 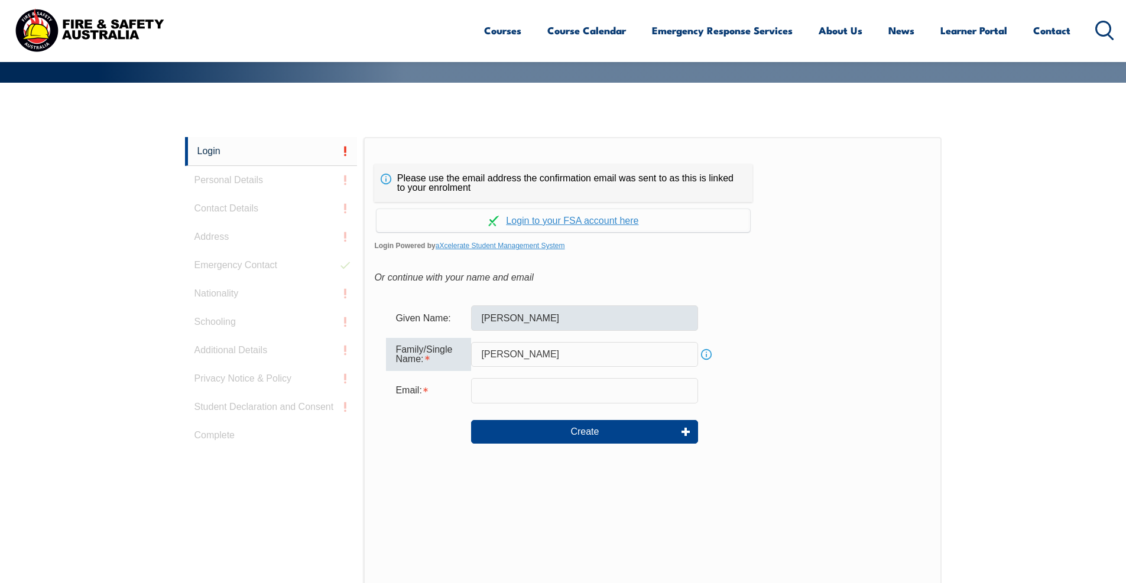 What do you see at coordinates (429, 318) in the screenshot?
I see `div: Given Name:` at bounding box center [429, 318].